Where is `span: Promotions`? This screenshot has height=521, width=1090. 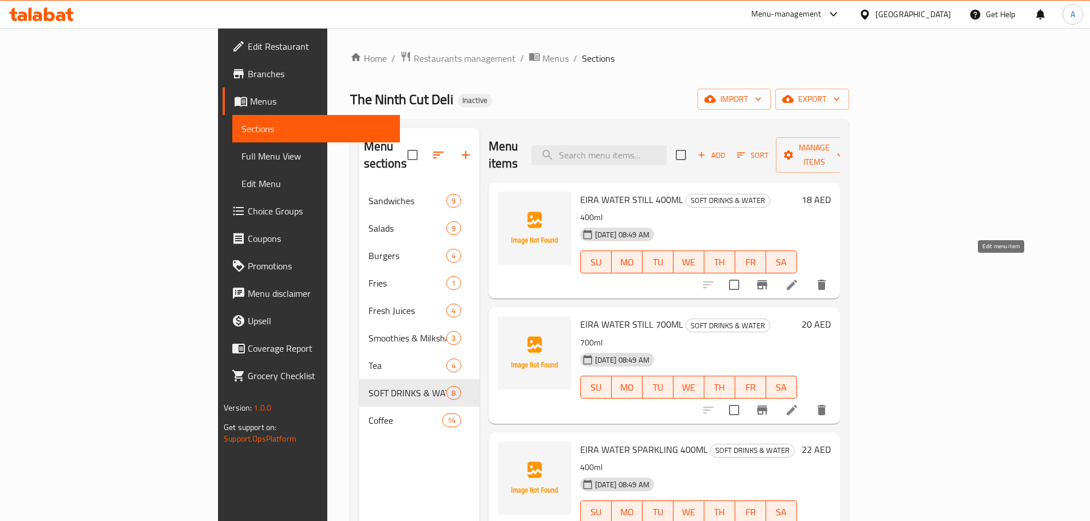
span: Promotions is located at coordinates (319, 266).